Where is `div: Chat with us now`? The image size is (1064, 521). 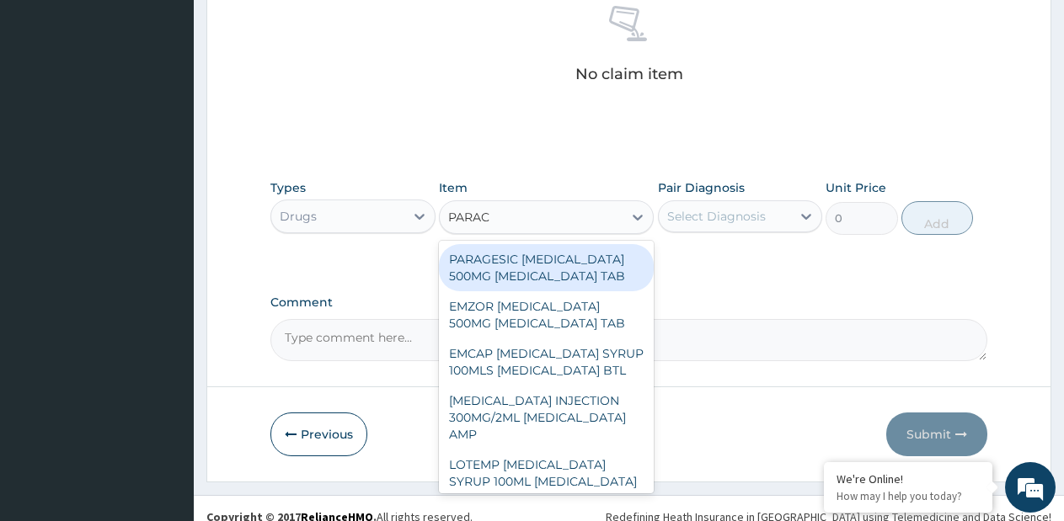
div: Chat with us now is located at coordinates (185, 105).